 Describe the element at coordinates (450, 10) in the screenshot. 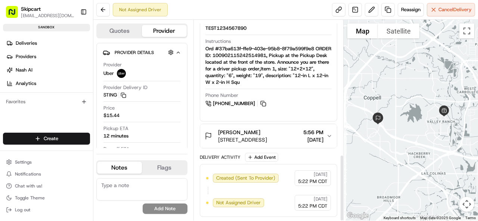

I see `button: CancelDelivery` at that location.